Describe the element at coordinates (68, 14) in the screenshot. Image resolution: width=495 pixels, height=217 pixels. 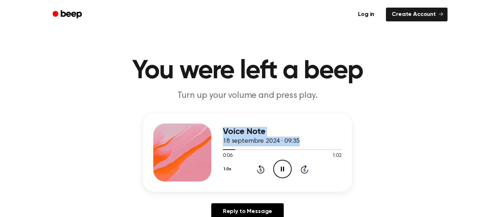
I see `a: Beep` at that location.